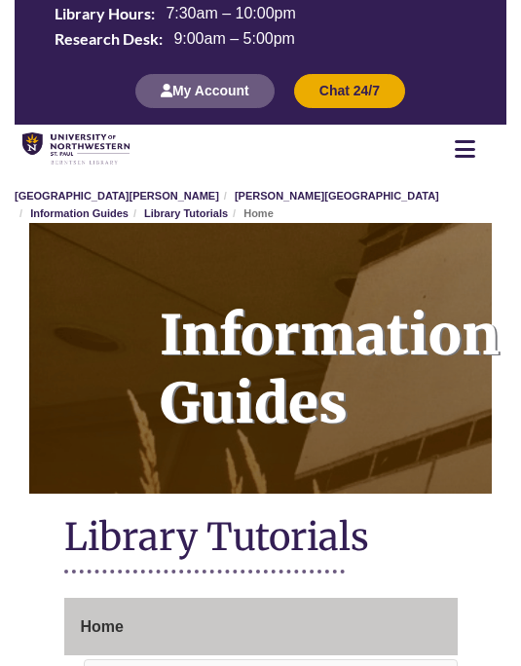 The image size is (521, 666). What do you see at coordinates (205, 90) in the screenshot?
I see `a: My Account` at bounding box center [205, 90].